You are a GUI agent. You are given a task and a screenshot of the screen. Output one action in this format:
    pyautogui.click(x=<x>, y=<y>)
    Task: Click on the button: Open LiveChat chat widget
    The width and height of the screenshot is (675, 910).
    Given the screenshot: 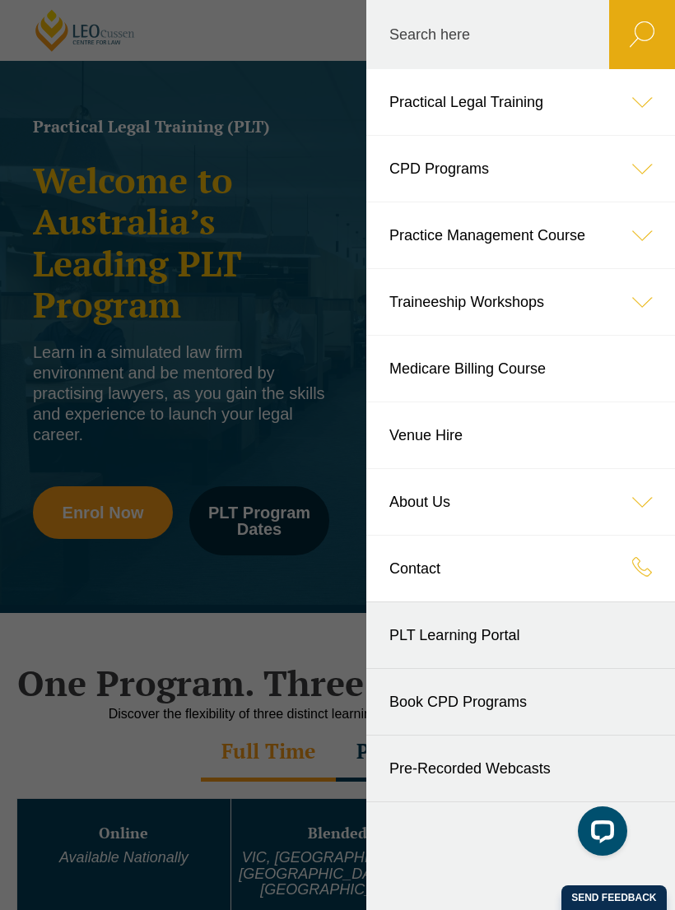 What is the action you would take?
    pyautogui.click(x=38, y=31)
    